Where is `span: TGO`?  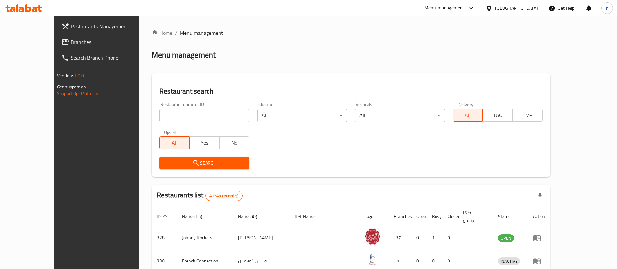
span: TGO is located at coordinates (497, 115).